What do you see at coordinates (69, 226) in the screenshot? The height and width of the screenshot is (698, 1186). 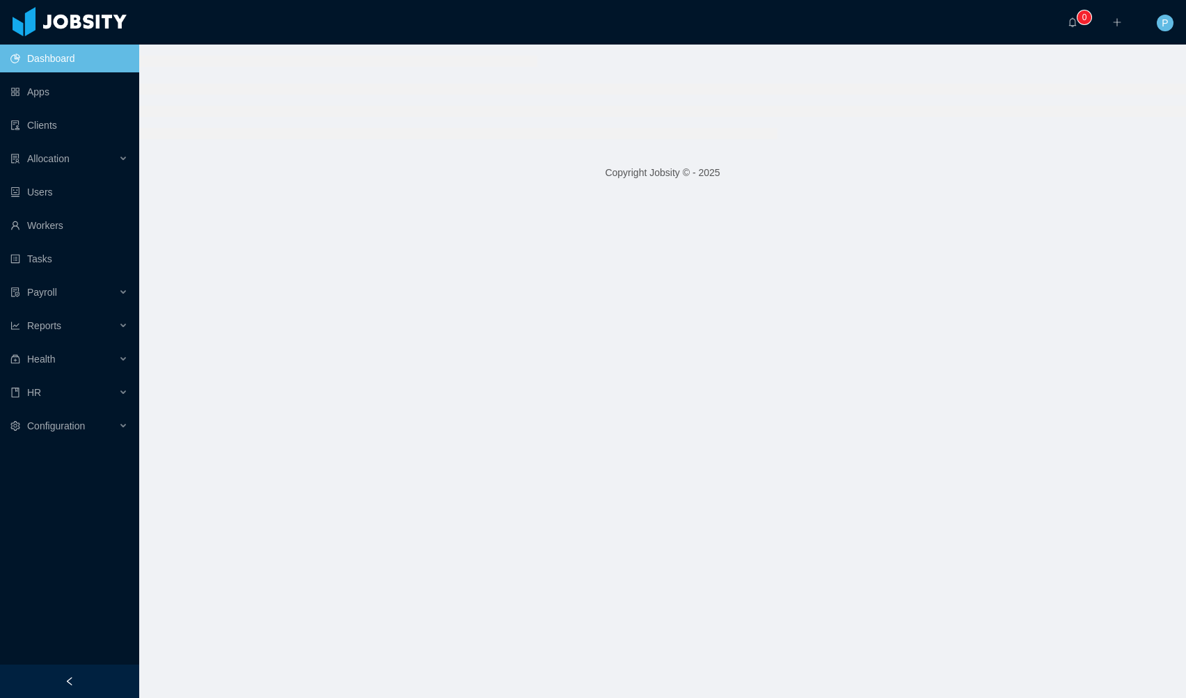 I see `a: icon: userWorkers` at bounding box center [69, 226].